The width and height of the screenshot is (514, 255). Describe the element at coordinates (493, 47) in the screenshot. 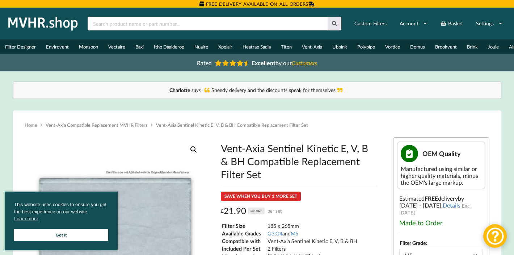

I see `a: Joule` at that location.